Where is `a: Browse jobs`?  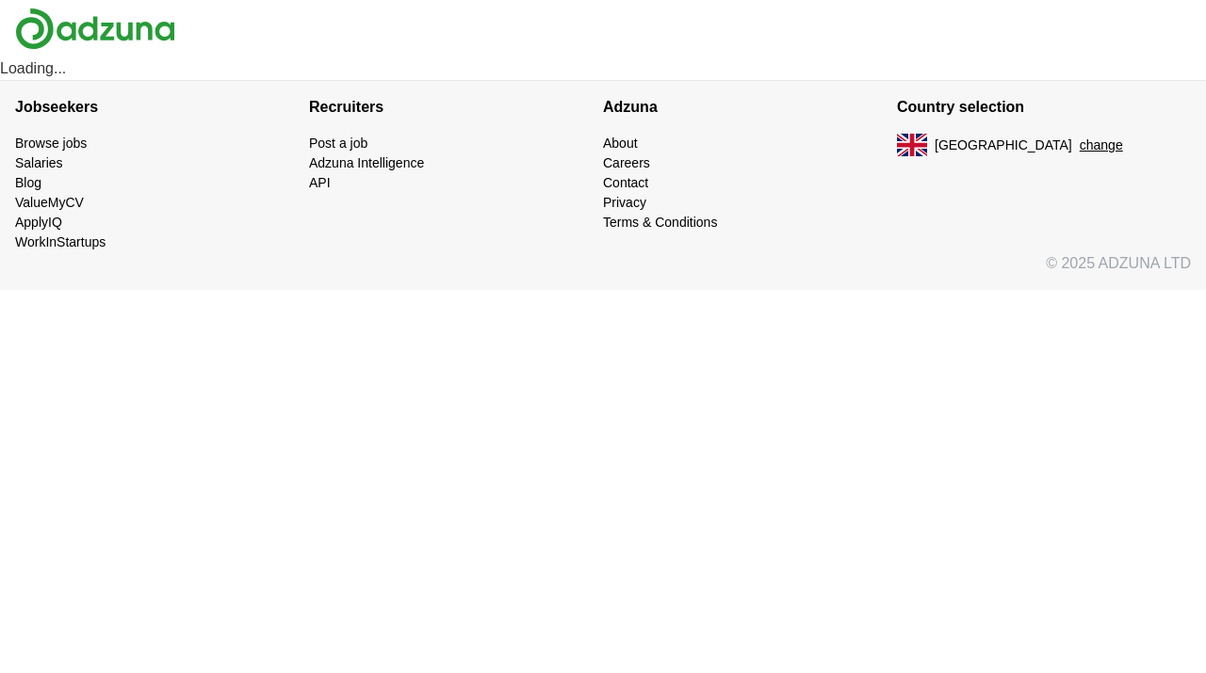 a: Browse jobs is located at coordinates (51, 143).